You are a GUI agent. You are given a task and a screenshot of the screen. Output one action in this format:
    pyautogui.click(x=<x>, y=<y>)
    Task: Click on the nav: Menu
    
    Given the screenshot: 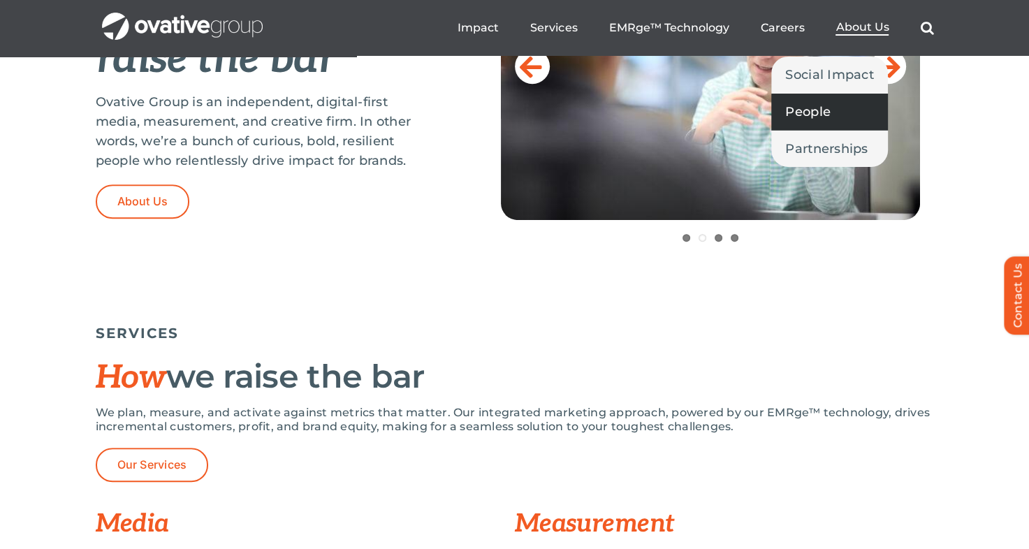 What is the action you would take?
    pyautogui.click(x=695, y=28)
    